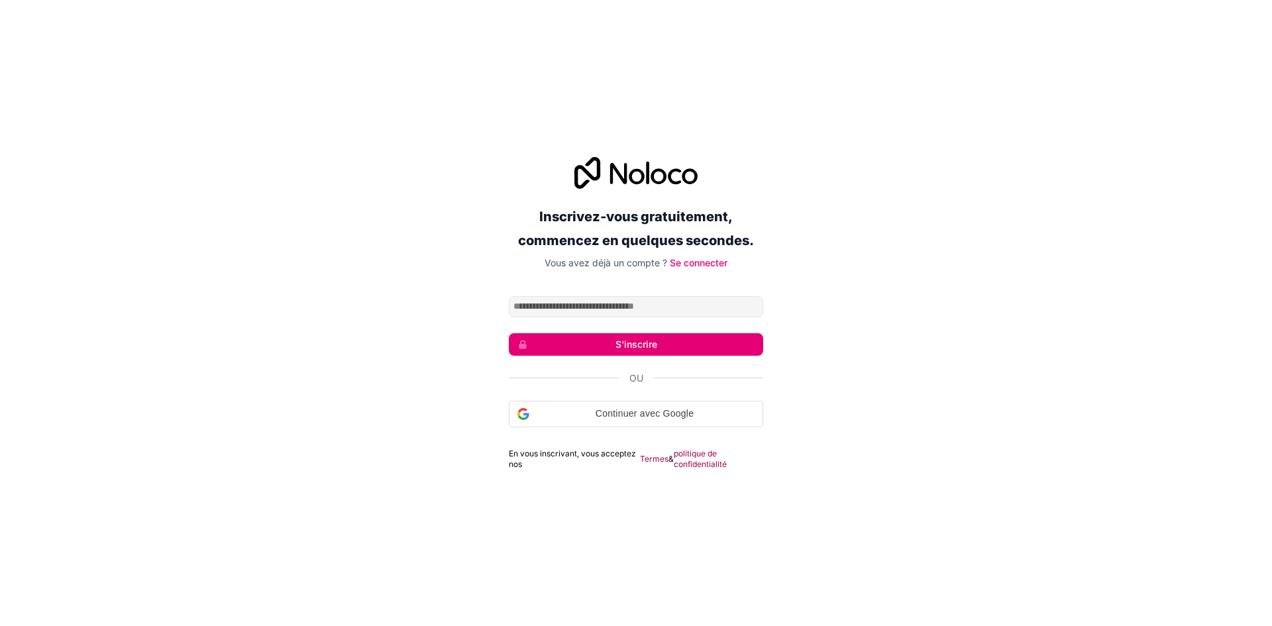  I want to click on font: Termes, so click(654, 458).